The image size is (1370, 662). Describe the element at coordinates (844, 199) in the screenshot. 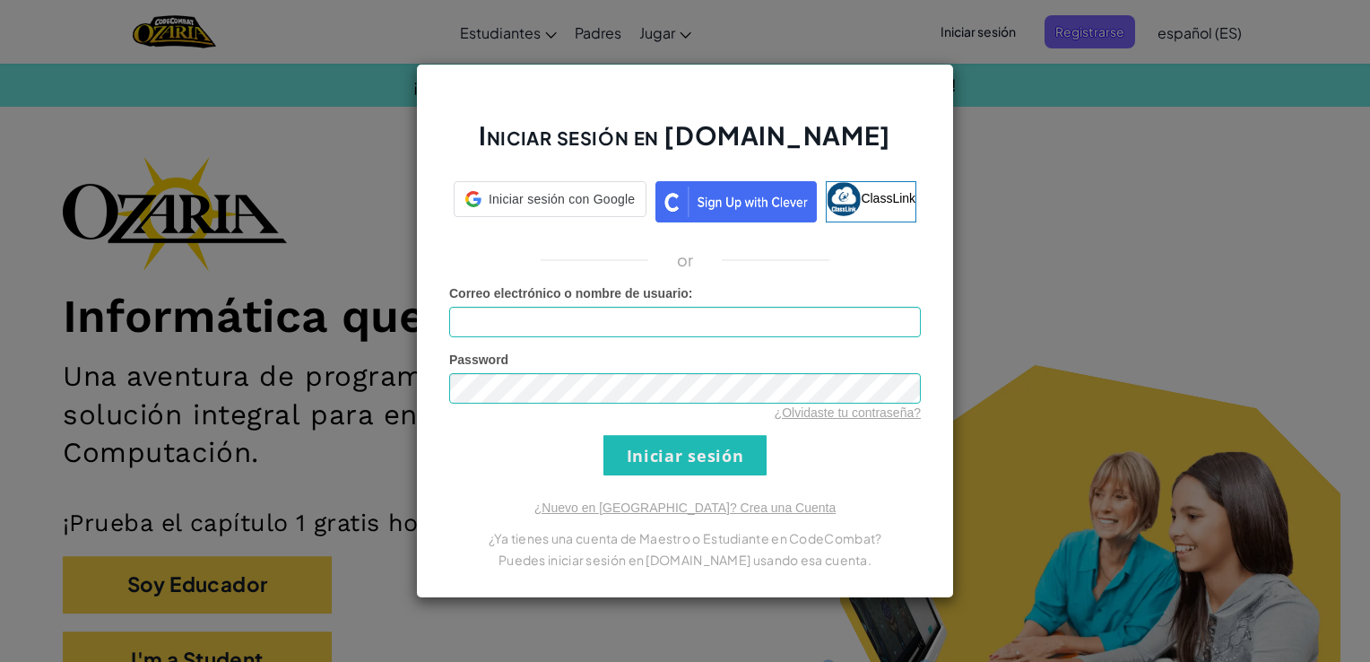

I see `img: classlink-logo-small.png` at that location.